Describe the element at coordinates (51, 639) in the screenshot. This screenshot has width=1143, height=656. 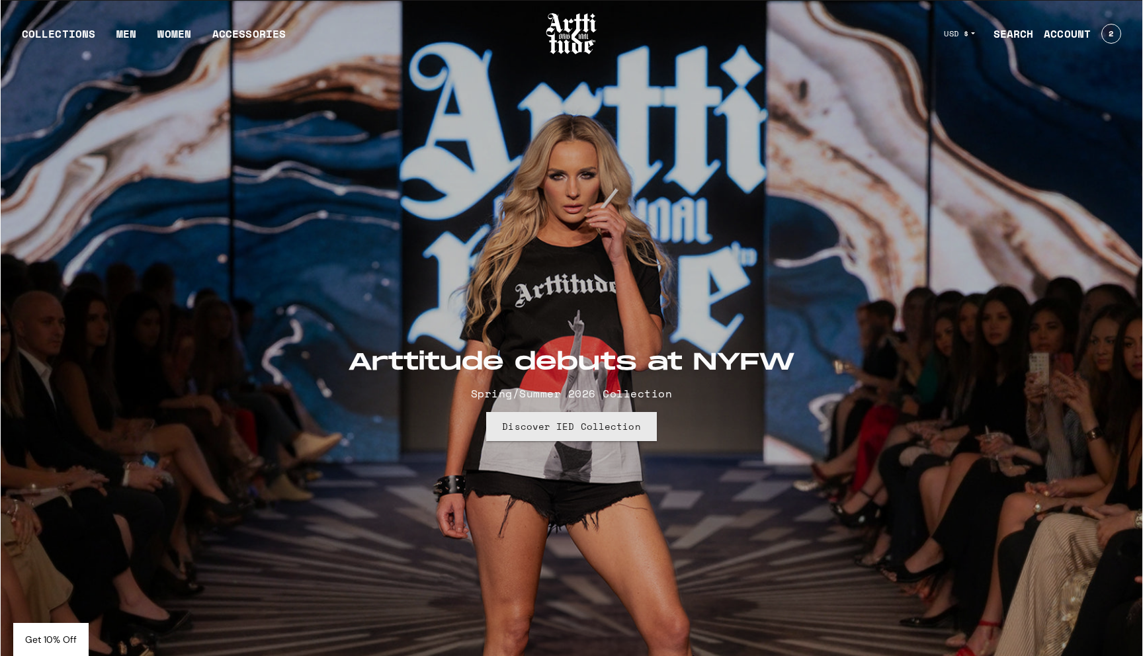
I see `span: Get 10% Off` at that location.